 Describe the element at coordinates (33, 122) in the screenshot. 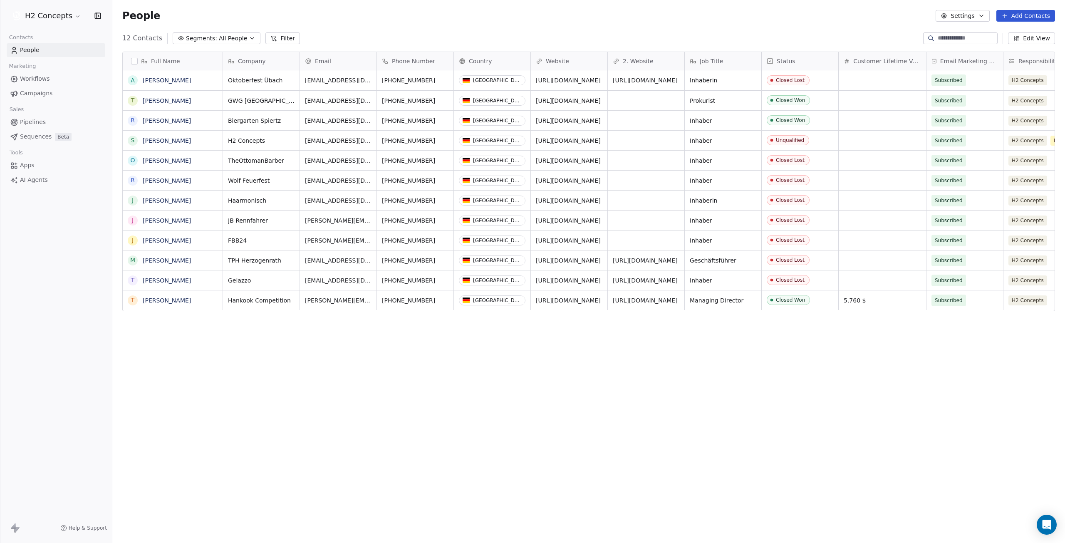

I see `span: Pipelines` at that location.